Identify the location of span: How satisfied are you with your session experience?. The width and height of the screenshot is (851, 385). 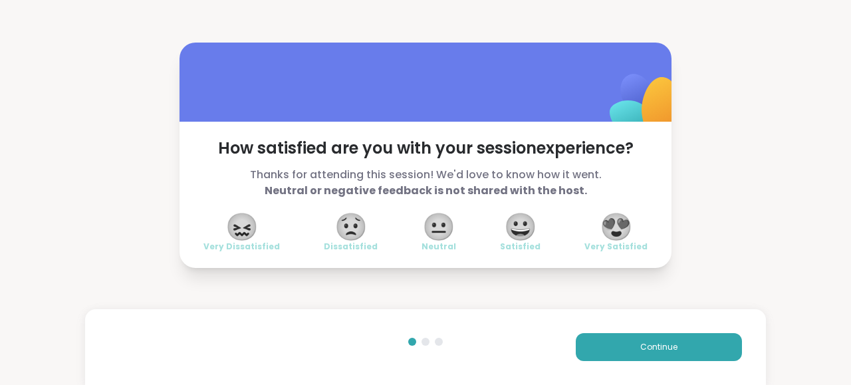
(426, 148).